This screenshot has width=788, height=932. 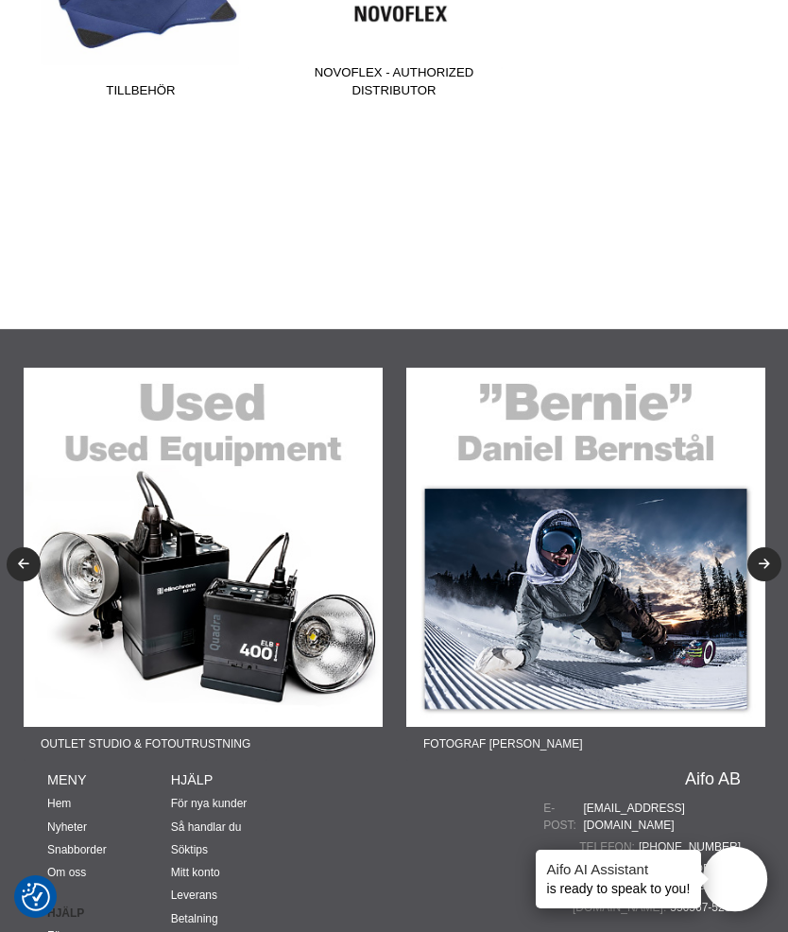 What do you see at coordinates (36, 897) in the screenshot?
I see `img: Revisit consent button` at bounding box center [36, 897].